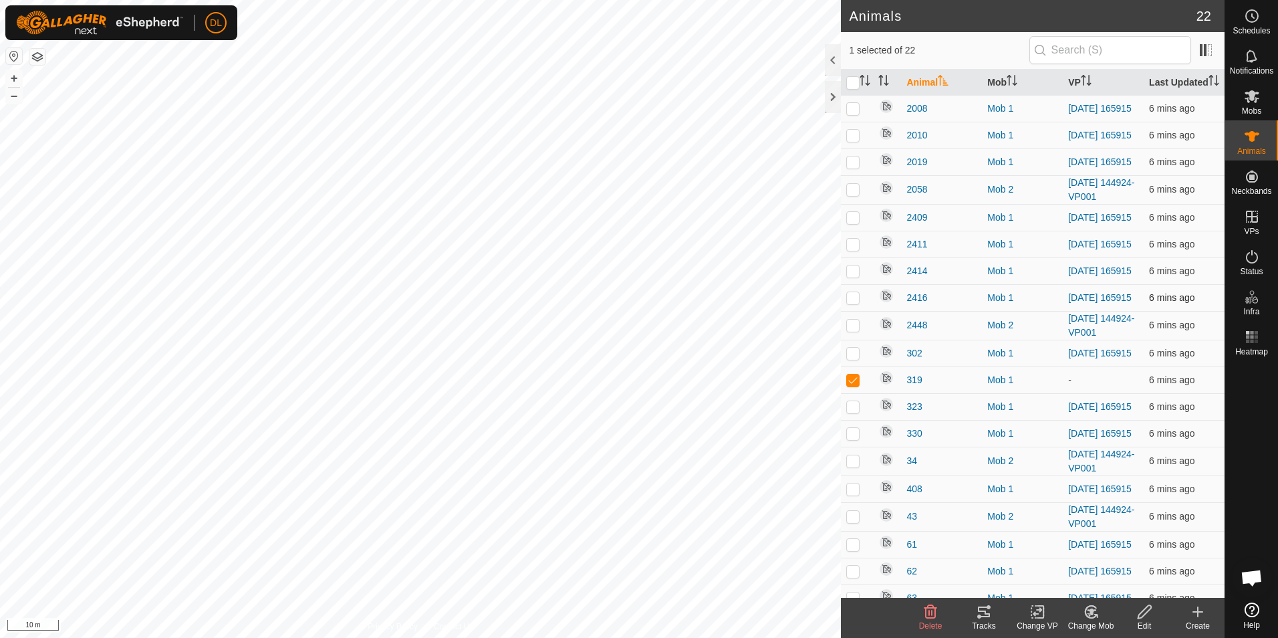 The height and width of the screenshot is (638, 1278). What do you see at coordinates (1145, 626) in the screenshot?
I see `div: Edit` at bounding box center [1145, 626].